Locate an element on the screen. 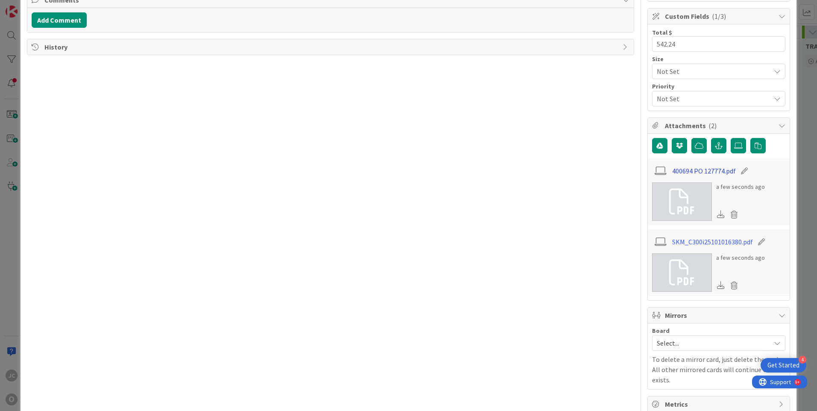 The image size is (817, 411). span: ( 2 ) is located at coordinates (712, 126).